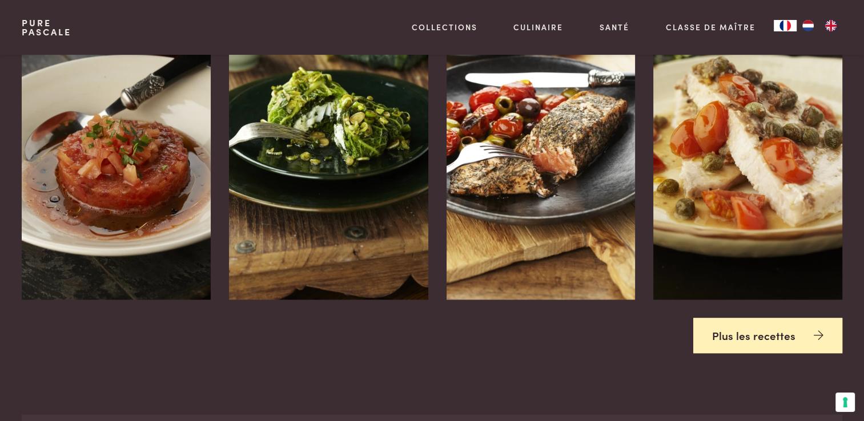 Image resolution: width=864 pixels, height=421 pixels. I want to click on a: Plus les recettes, so click(767, 336).